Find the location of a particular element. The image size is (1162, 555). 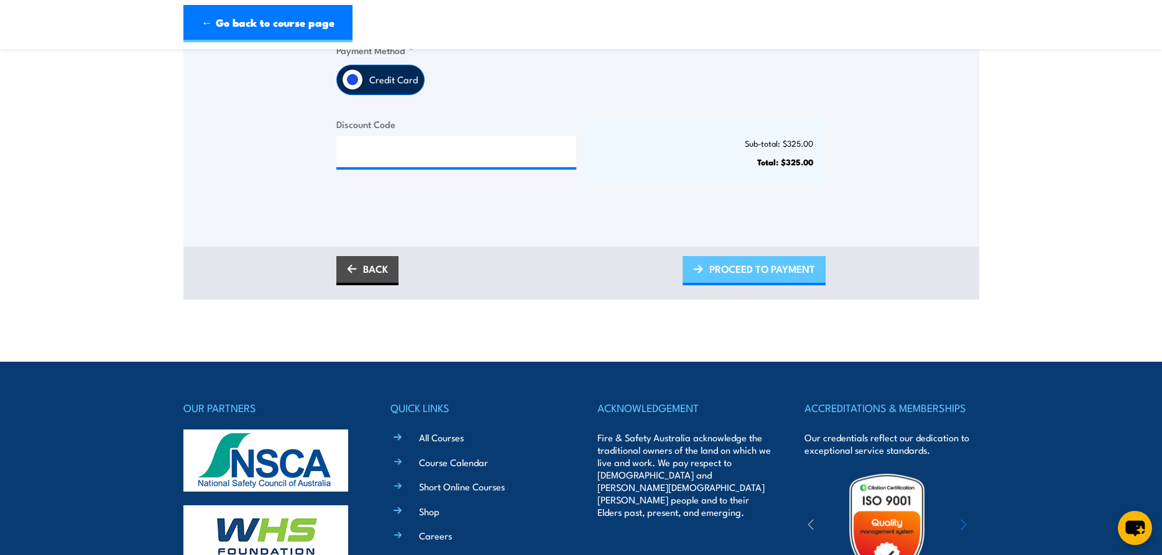

p: Our credentials reflect our dedication to exceptional service standards. is located at coordinates (892, 444).